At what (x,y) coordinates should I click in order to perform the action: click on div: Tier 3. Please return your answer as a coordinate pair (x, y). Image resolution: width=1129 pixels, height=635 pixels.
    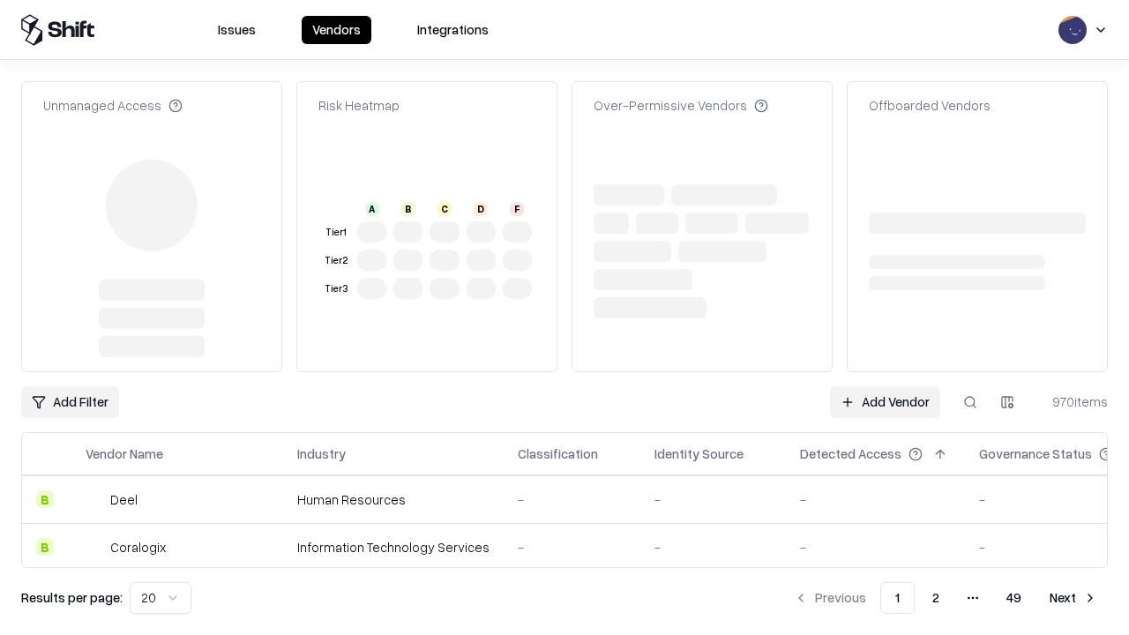
    Looking at the image, I should click on (336, 288).